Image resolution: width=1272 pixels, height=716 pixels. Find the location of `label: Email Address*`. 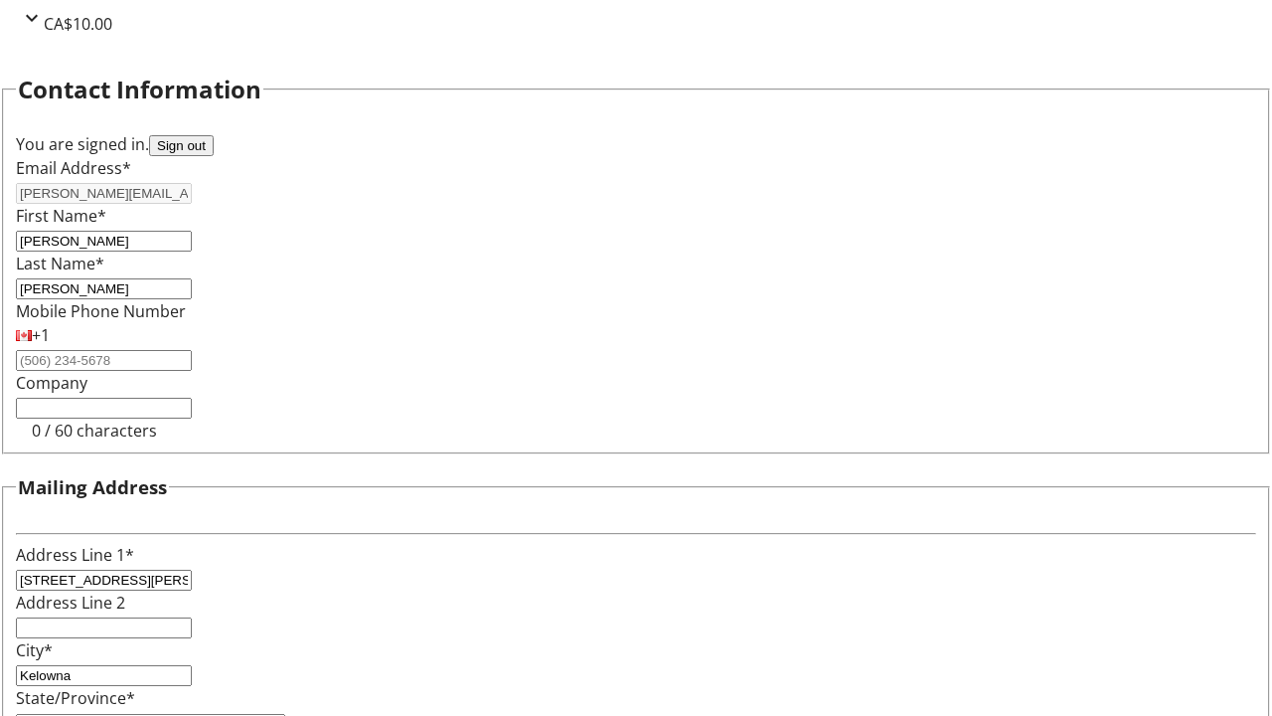

label: Email Address* is located at coordinates (74, 168).